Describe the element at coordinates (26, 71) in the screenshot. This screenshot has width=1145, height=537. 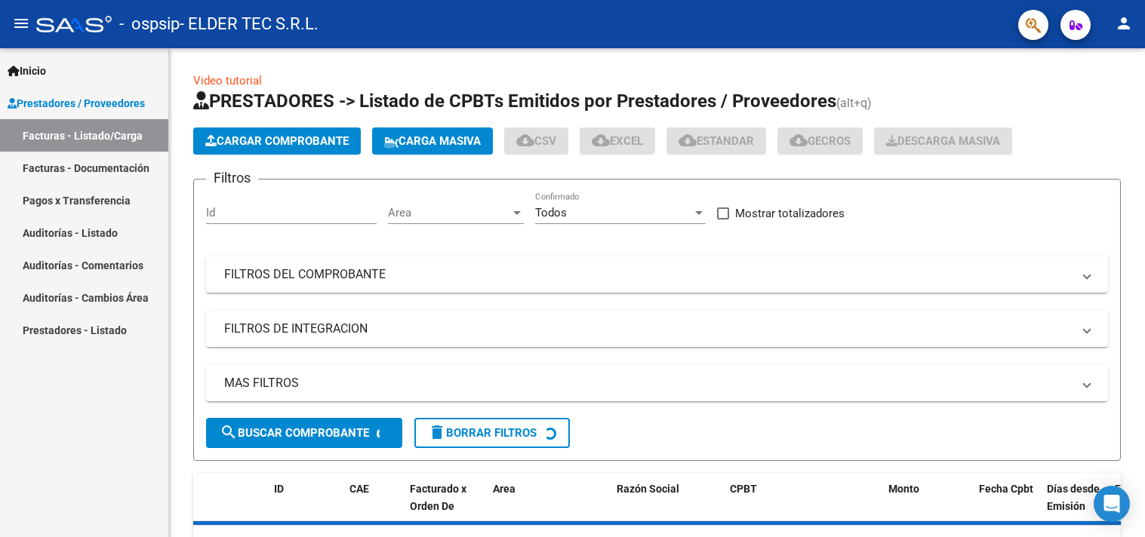
I see `span: Inicio` at that location.